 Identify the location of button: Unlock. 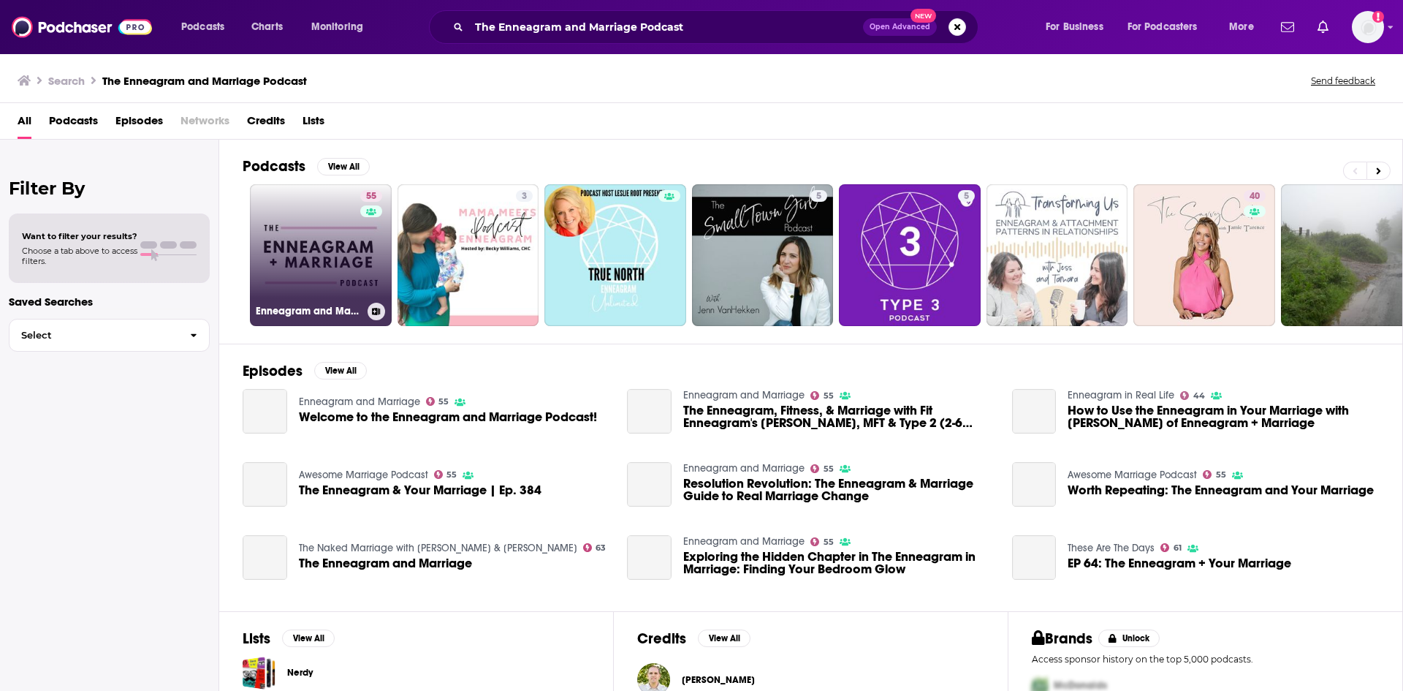
(1129, 638).